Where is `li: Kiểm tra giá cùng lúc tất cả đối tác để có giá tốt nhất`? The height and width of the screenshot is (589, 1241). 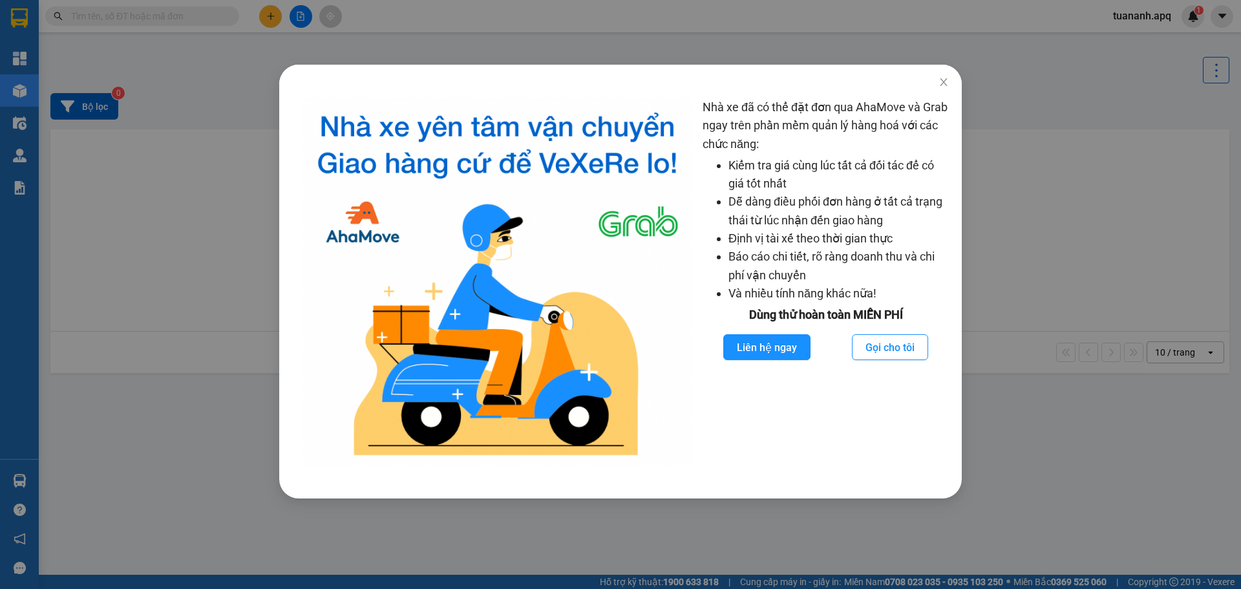 li: Kiểm tra giá cùng lúc tất cả đối tác để có giá tốt nhất is located at coordinates (838, 175).